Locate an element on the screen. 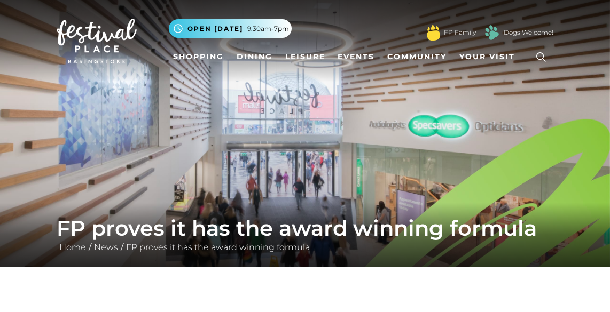  a: Shopping is located at coordinates (198, 57).